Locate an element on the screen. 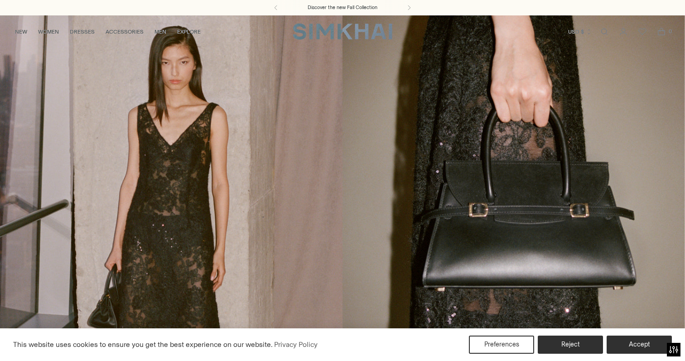 This screenshot has width=685, height=361. a: NEW is located at coordinates (21, 32).